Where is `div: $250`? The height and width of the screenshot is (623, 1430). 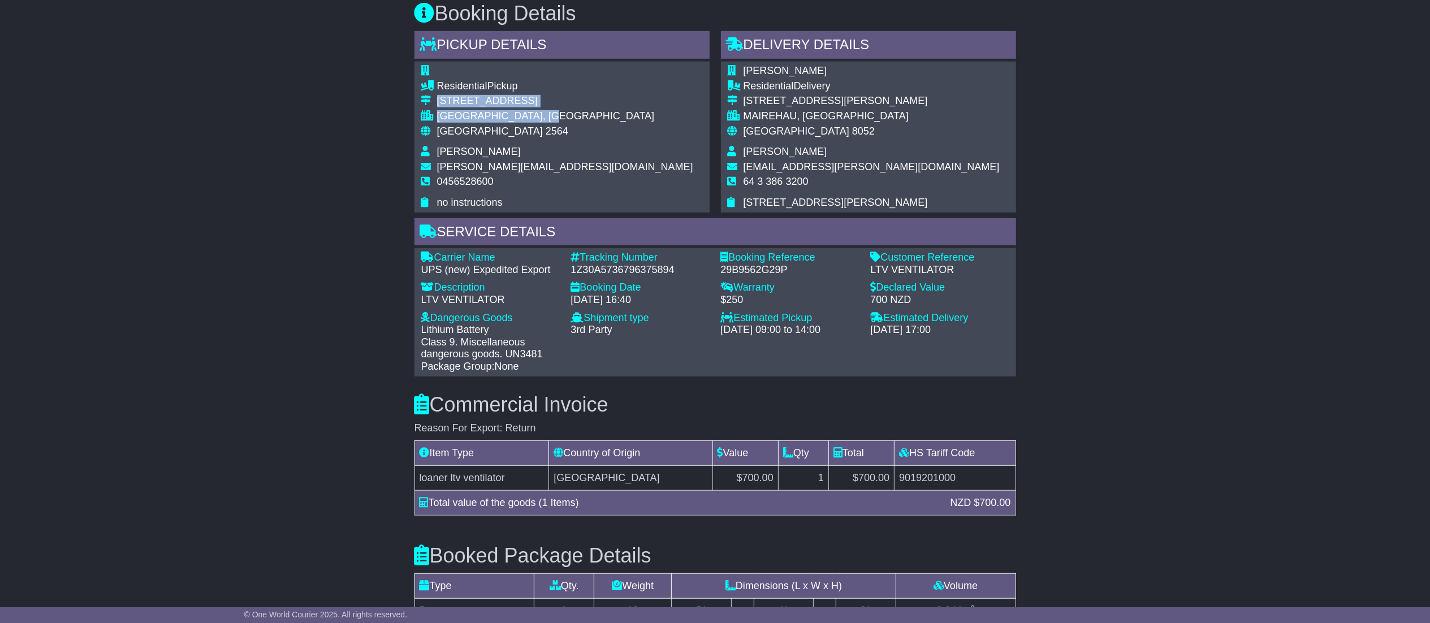 div: $250 is located at coordinates (790, 300).